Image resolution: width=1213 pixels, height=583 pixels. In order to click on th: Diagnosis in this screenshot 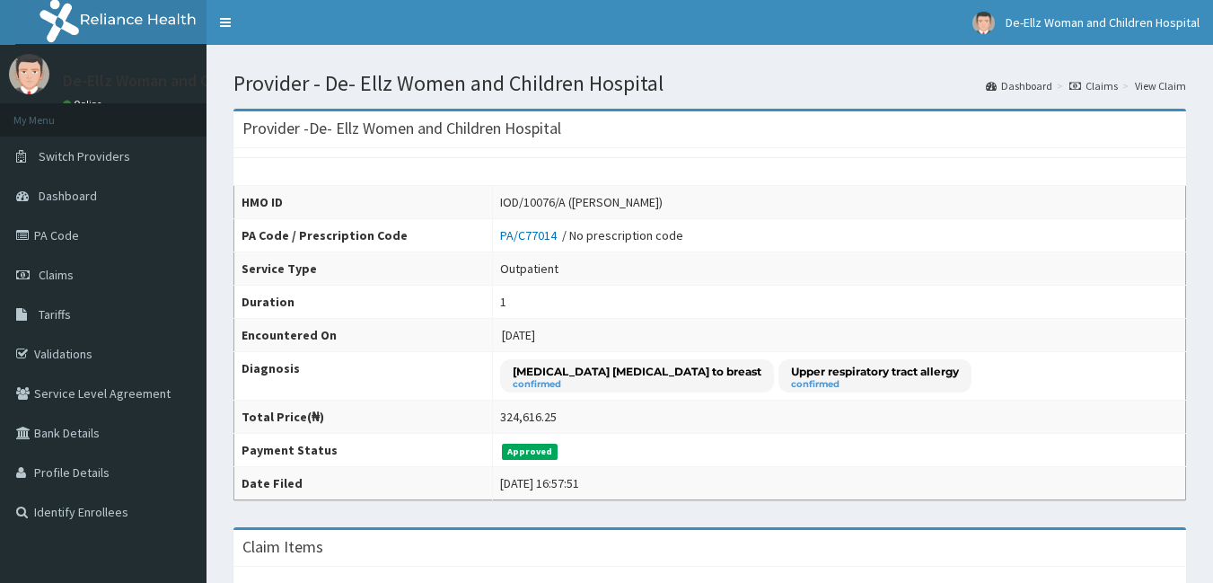, I will do `click(364, 376)`.